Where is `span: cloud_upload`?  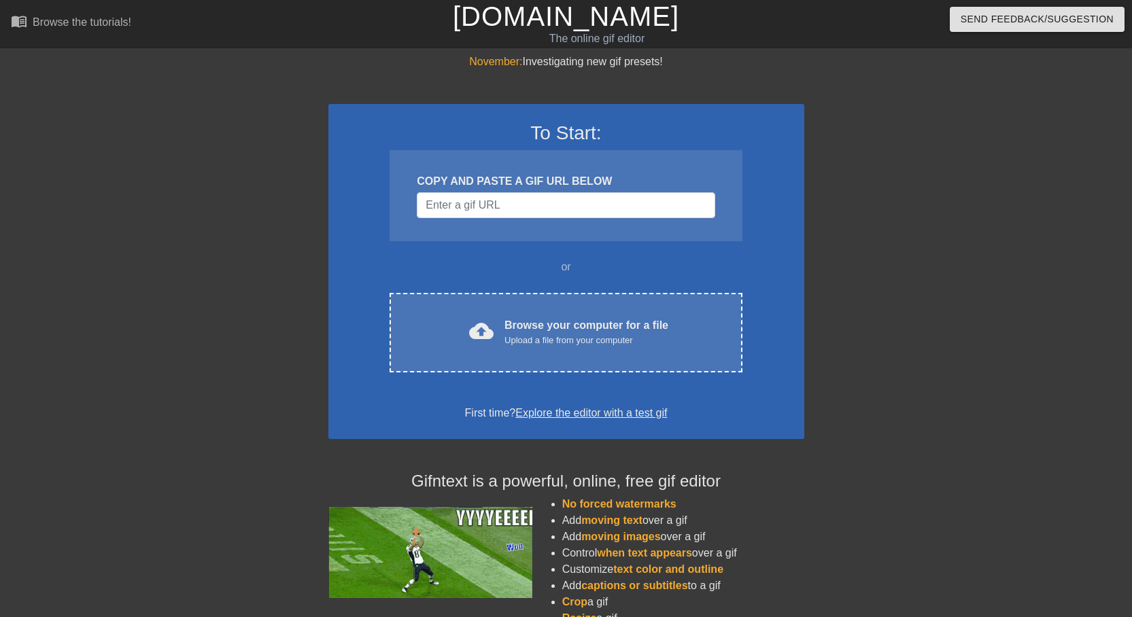 span: cloud_upload is located at coordinates (481, 331).